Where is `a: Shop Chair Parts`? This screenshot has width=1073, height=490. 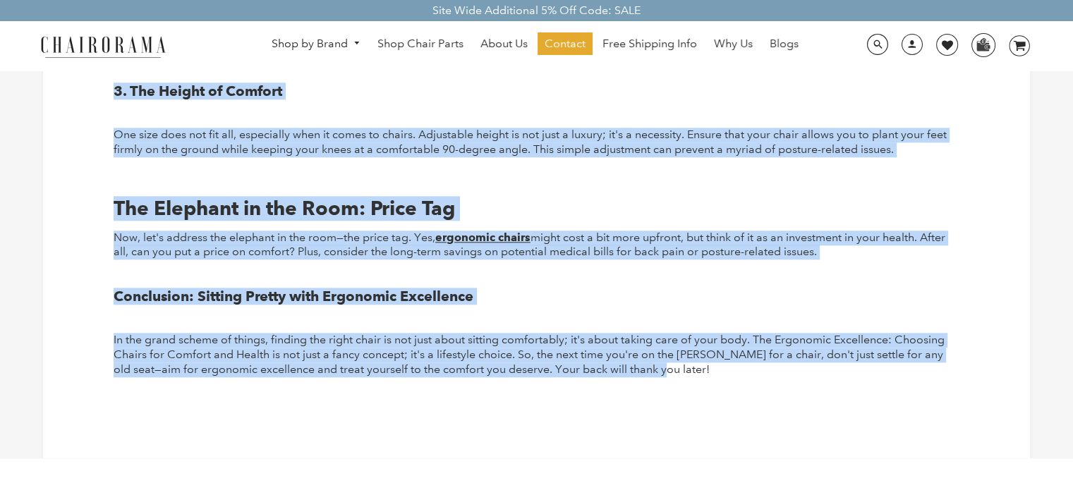
a: Shop Chair Parts is located at coordinates (420, 44).